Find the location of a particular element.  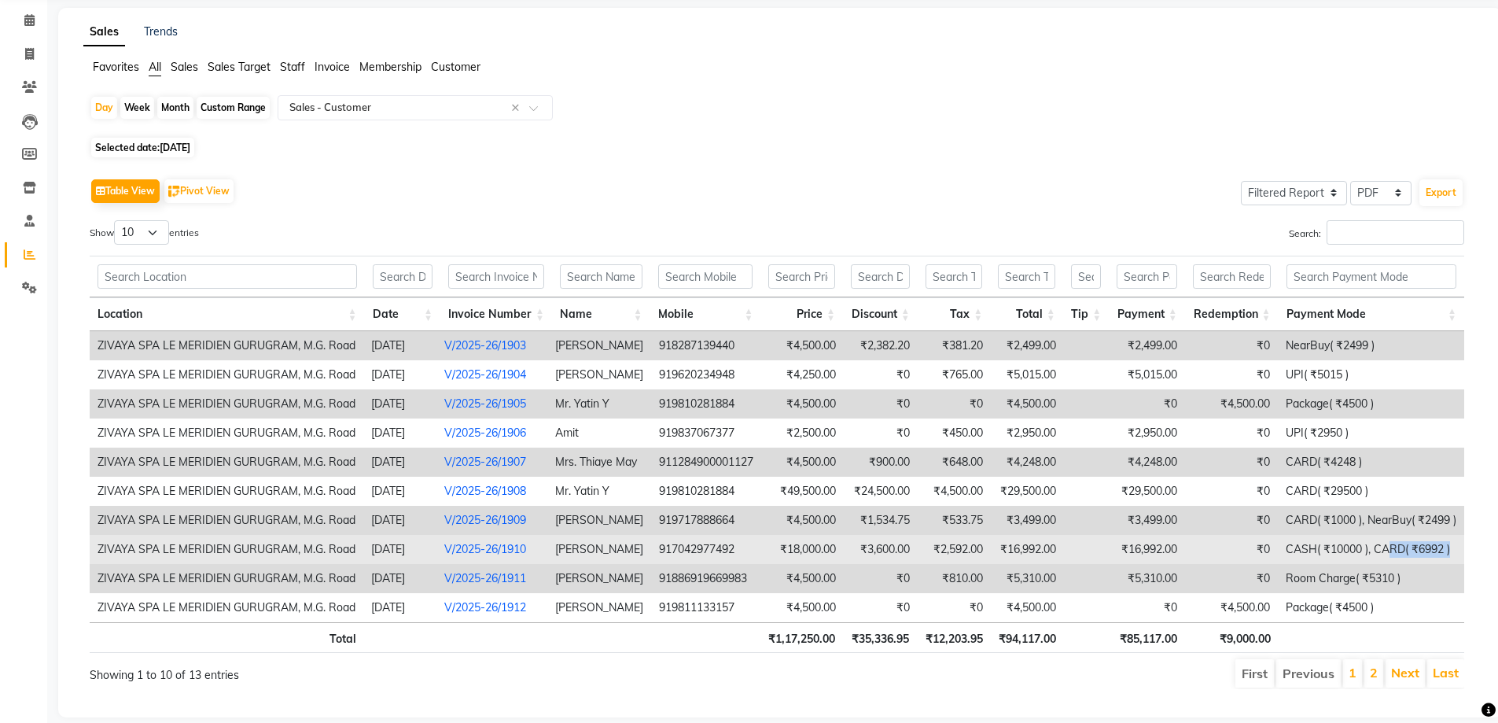

a: V/2025-26/1904 is located at coordinates (485, 374).